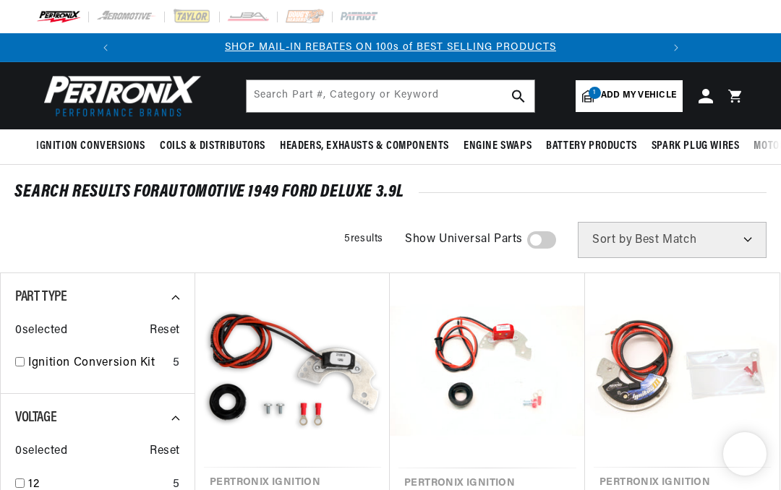  I want to click on span: Headers, Exhausts & Components, so click(364, 146).